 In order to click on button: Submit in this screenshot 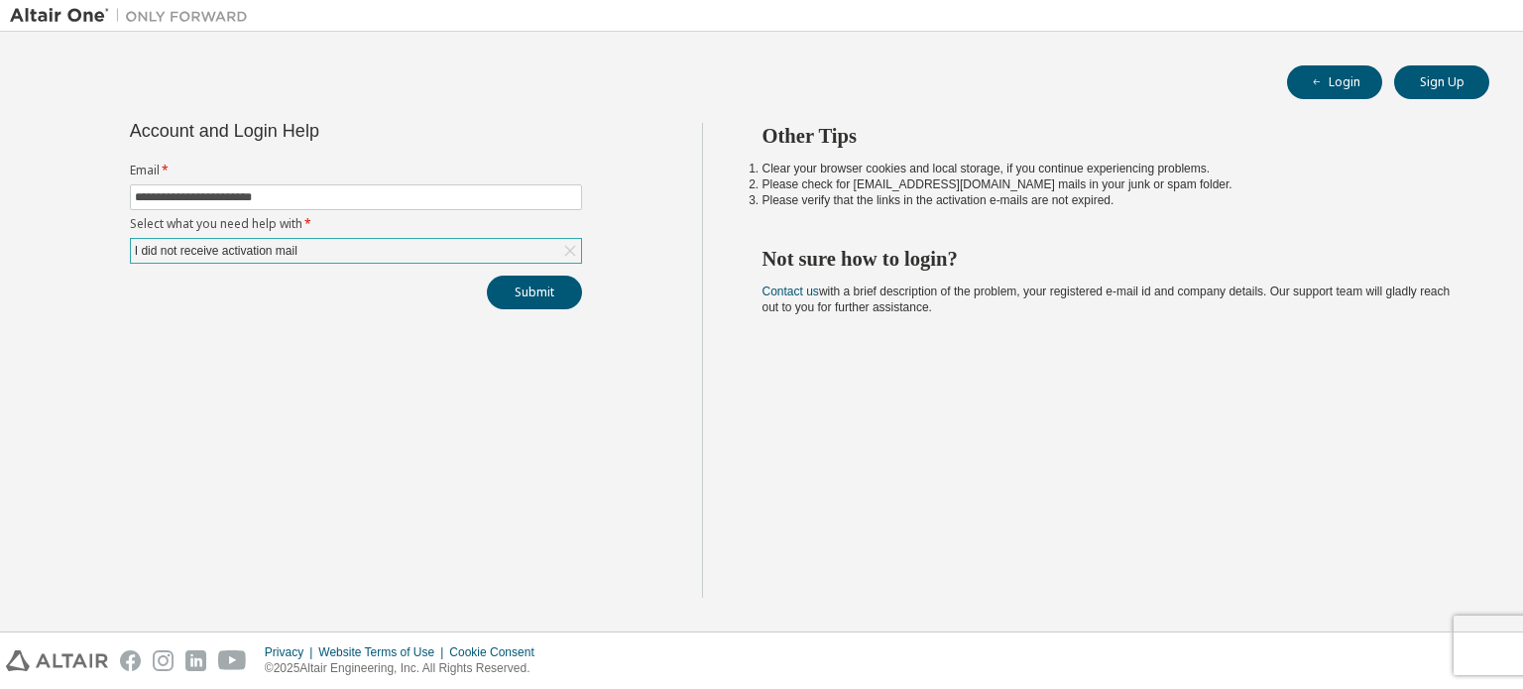, I will do `click(534, 292)`.